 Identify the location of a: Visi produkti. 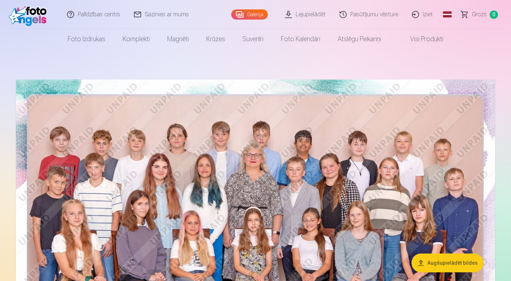
(421, 39).